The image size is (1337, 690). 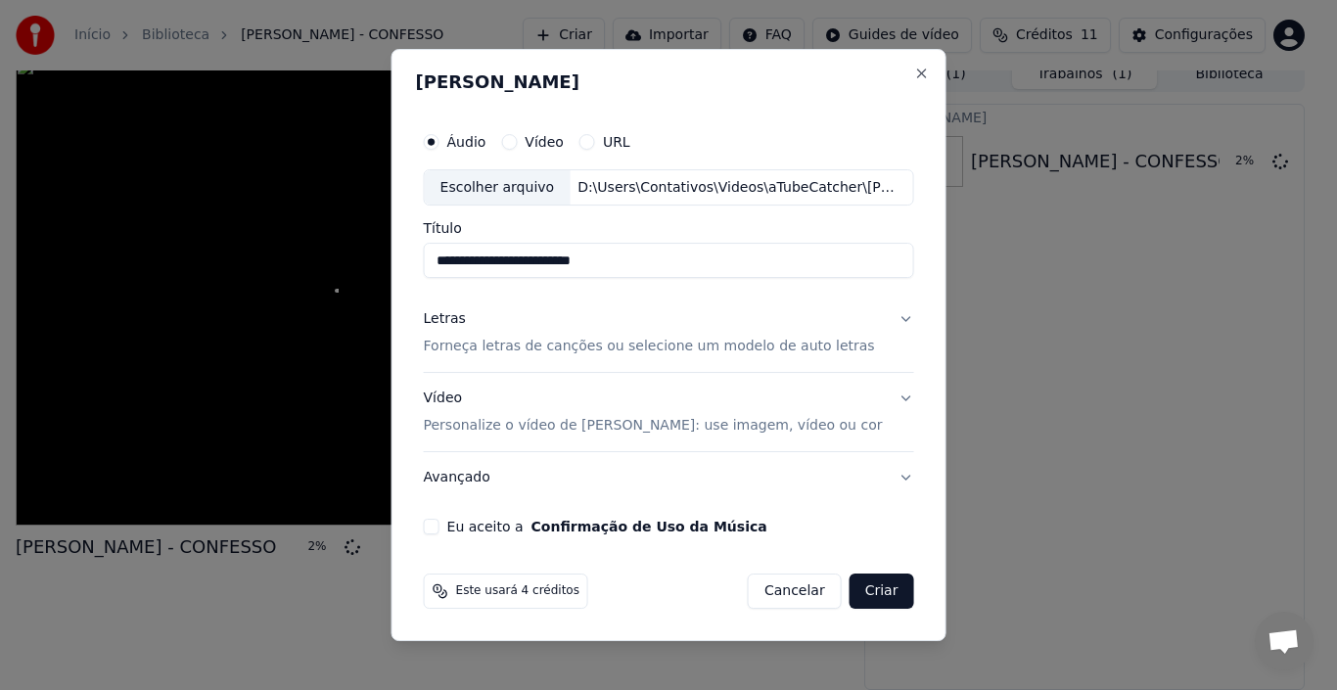 What do you see at coordinates (653, 413) in the screenshot?
I see `div: Vídeo` at bounding box center [653, 413].